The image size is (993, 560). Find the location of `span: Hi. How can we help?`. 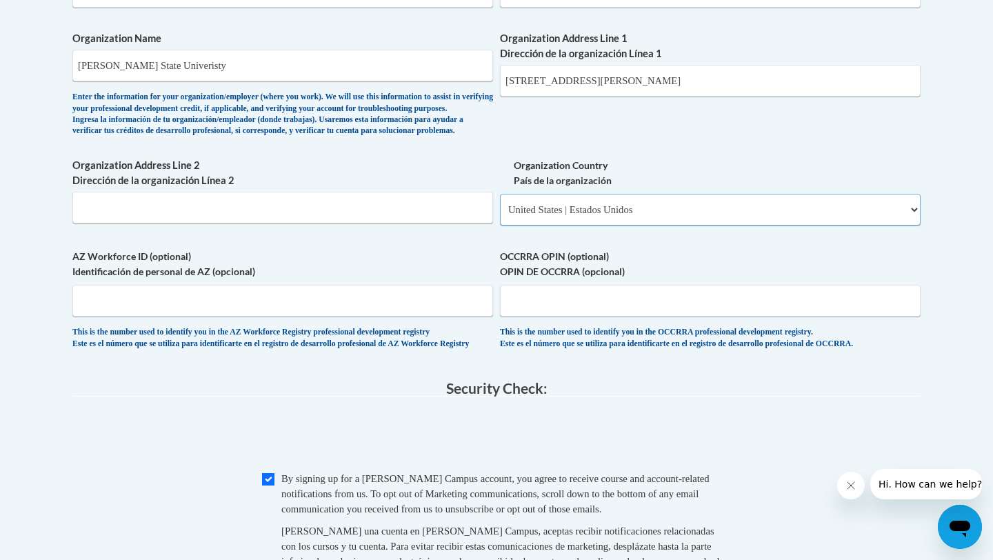

span: Hi. How can we help? is located at coordinates (60, 15).